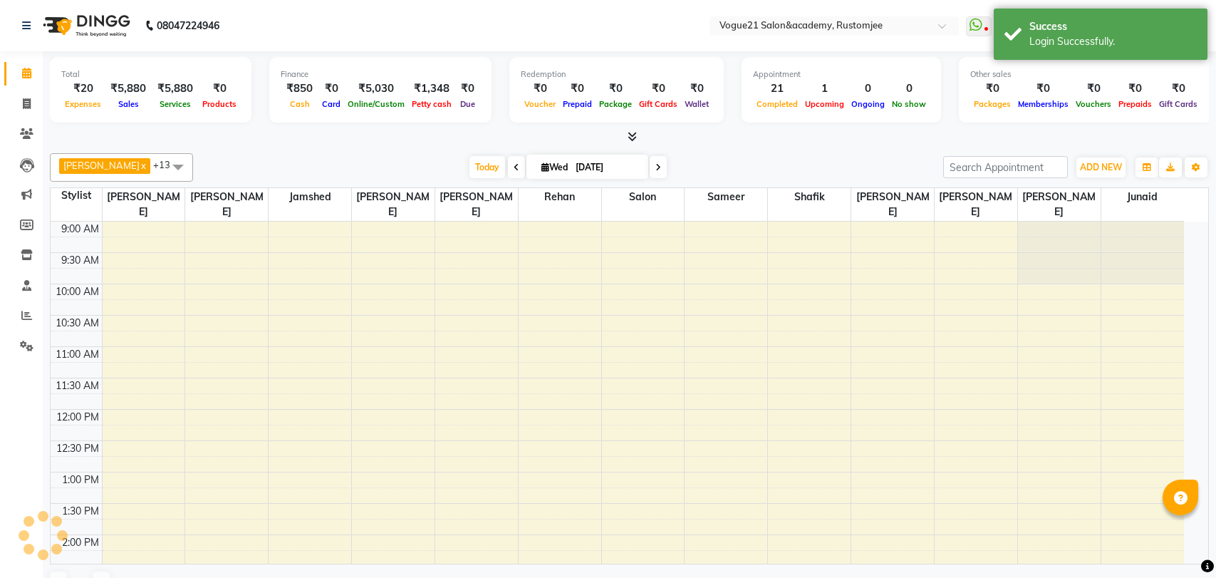  Describe the element at coordinates (80, 479) in the screenshot. I see `div: 1:00 PM` at that location.